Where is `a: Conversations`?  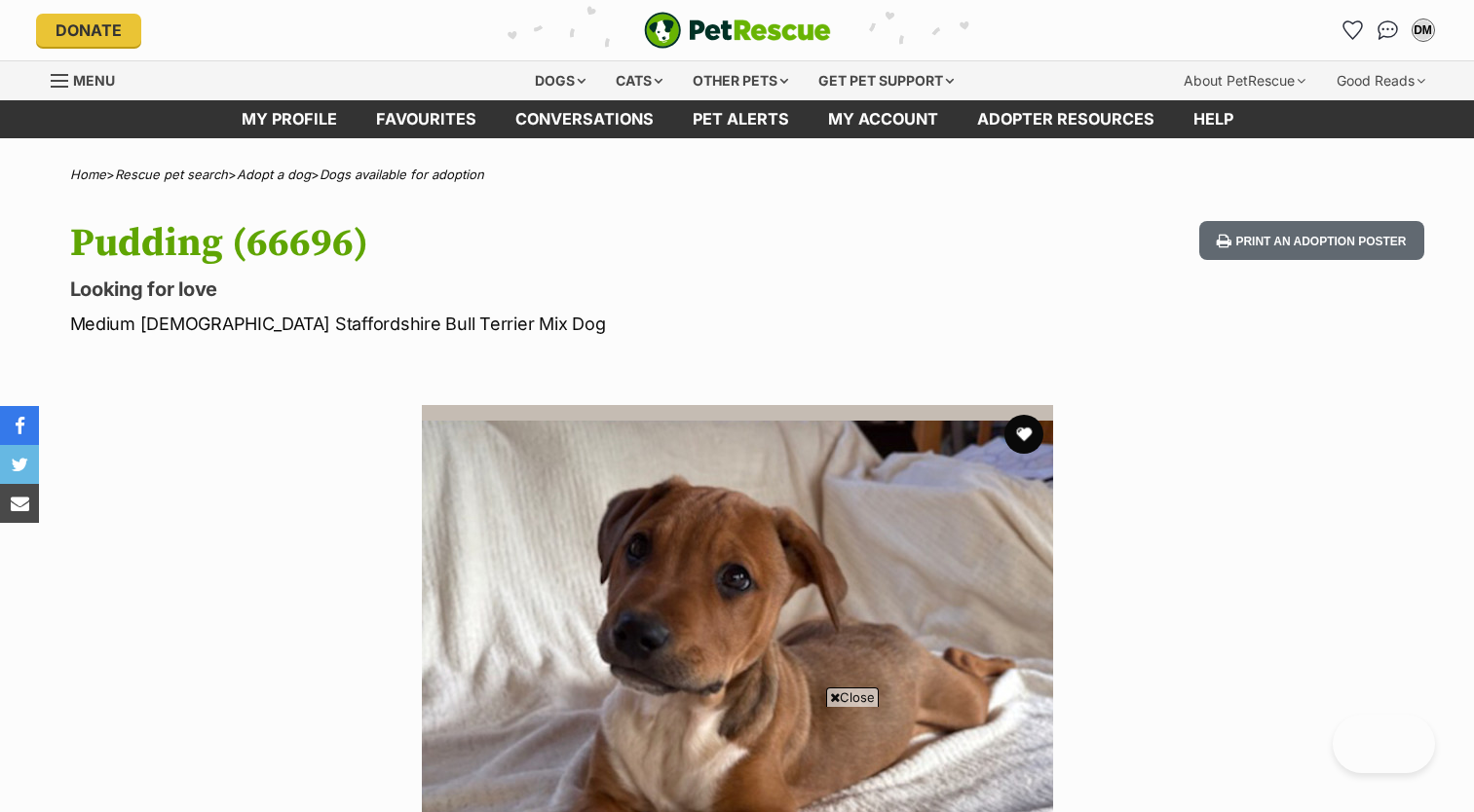 a: Conversations is located at coordinates (1388, 30).